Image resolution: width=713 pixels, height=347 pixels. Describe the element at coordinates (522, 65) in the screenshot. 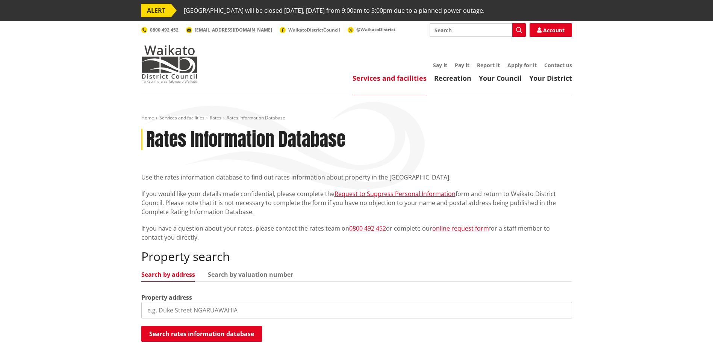

I see `a: Apply for it` at that location.